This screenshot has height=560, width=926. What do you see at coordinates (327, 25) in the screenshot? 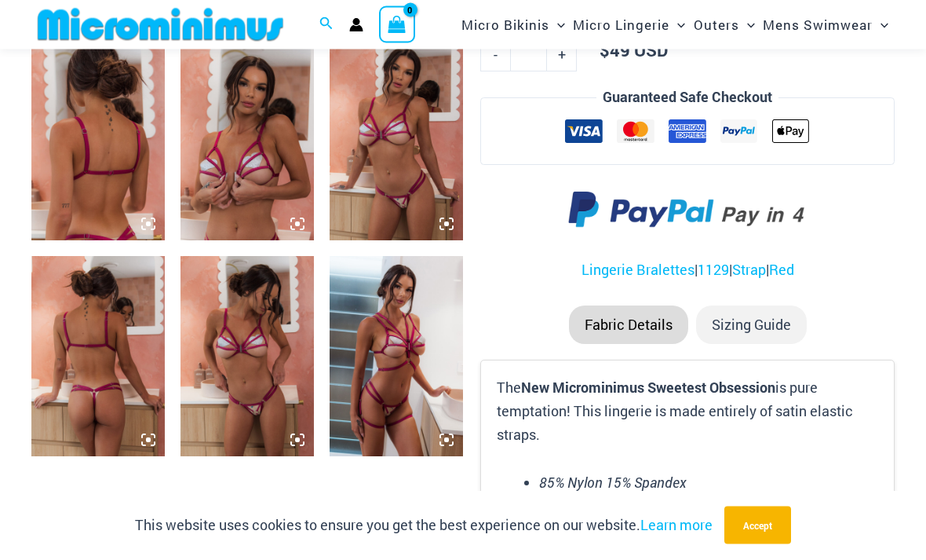
I see `a: Search icon link` at bounding box center [327, 25].